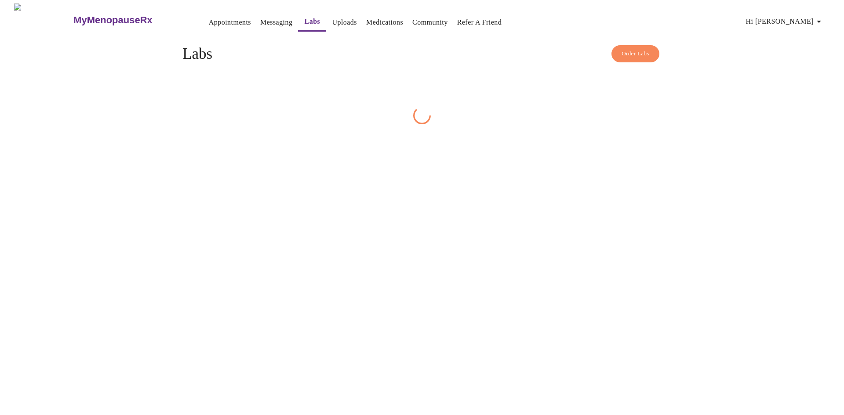  I want to click on button: Labs, so click(312, 22).